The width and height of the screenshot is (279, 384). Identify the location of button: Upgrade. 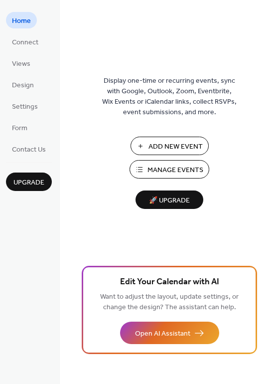
(29, 182).